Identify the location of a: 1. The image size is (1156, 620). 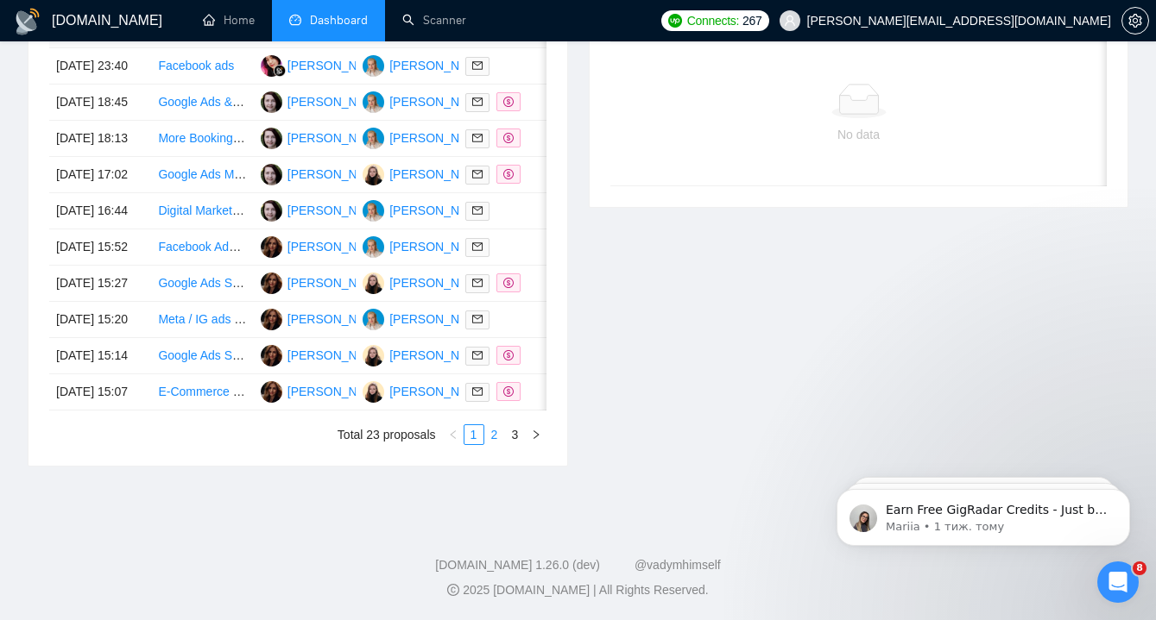
(474, 435).